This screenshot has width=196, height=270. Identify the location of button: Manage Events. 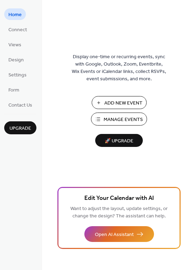
(119, 119).